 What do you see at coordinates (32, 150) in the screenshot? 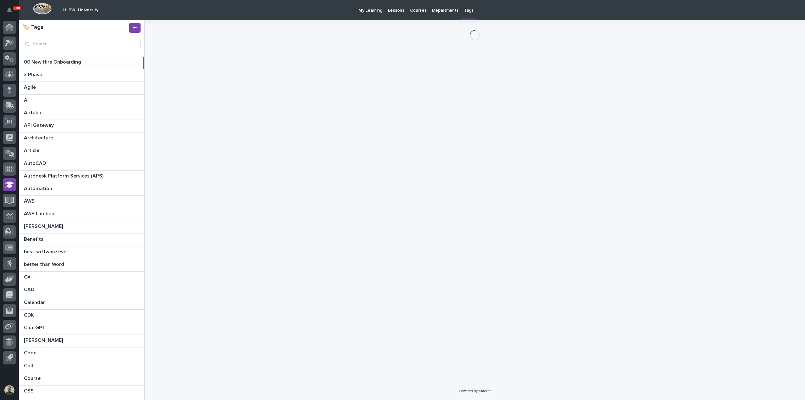
I see `p: Article` at bounding box center [32, 150].